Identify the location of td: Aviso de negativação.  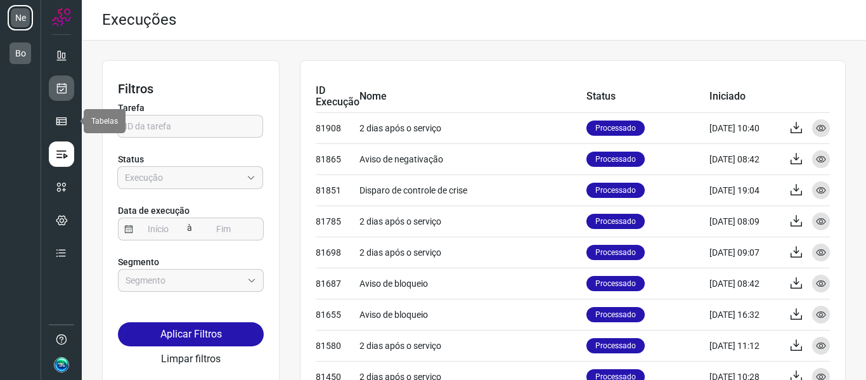
(473, 159).